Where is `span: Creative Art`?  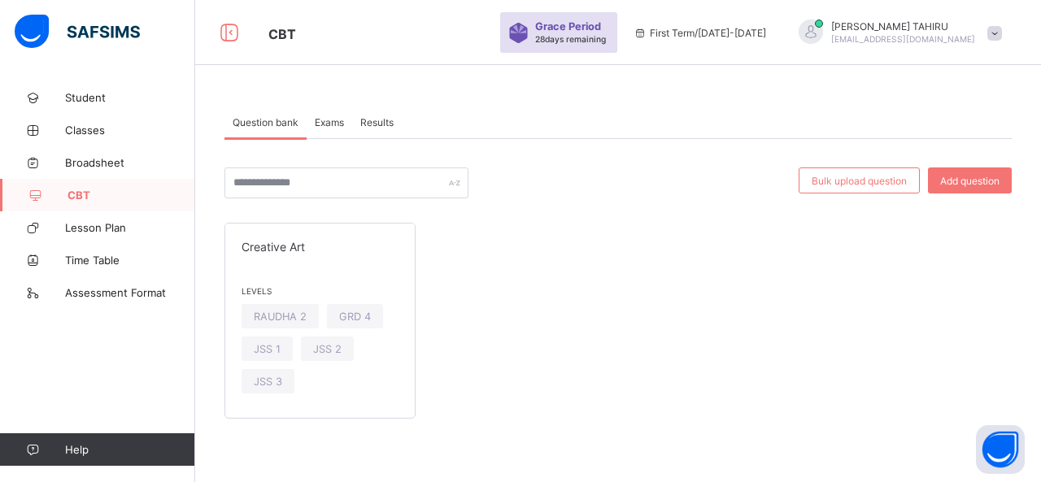 span: Creative Art is located at coordinates (320, 247).